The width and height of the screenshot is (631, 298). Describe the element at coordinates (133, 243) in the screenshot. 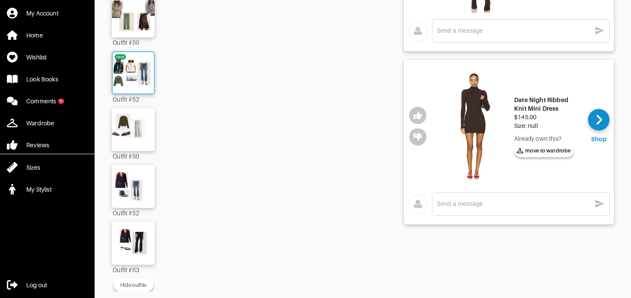

I see `img: Outfit Outfit #53` at that location.